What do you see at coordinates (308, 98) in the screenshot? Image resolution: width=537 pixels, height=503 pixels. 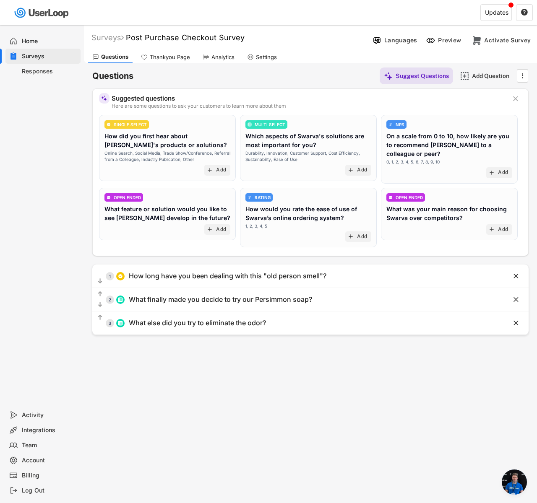 I see `div: Suggested questions` at bounding box center [308, 98].